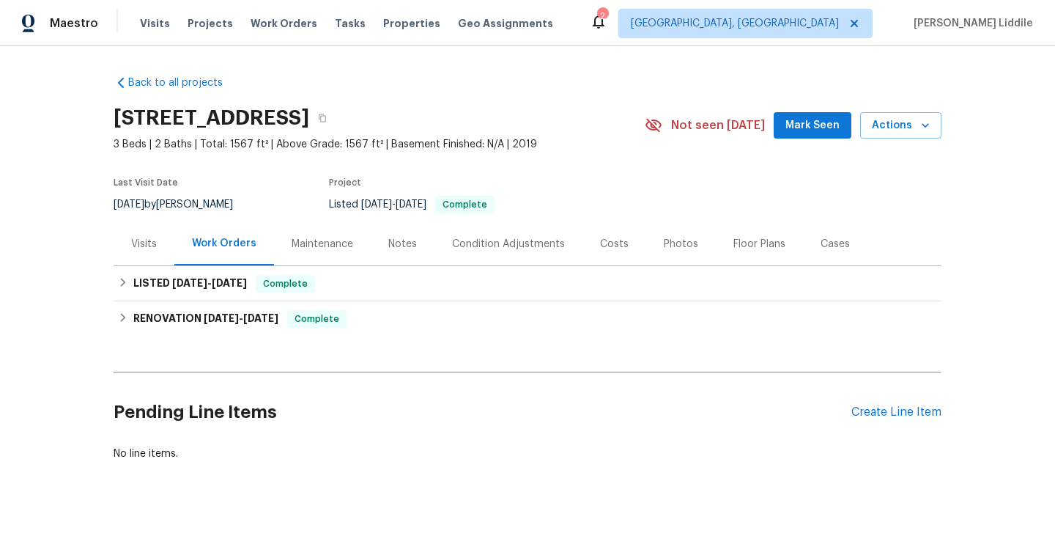  I want to click on span: Geo Assignments, so click(506, 23).